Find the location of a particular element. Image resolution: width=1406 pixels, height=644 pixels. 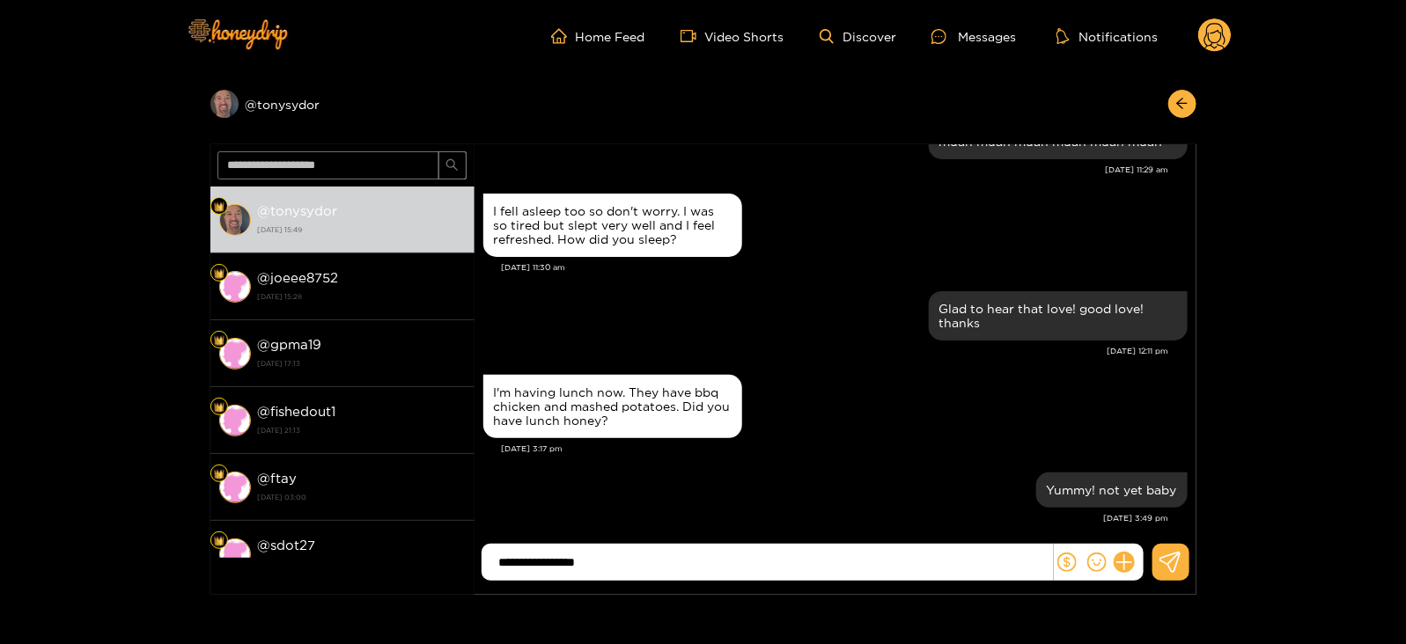

span: smile is located at coordinates (1097, 563).